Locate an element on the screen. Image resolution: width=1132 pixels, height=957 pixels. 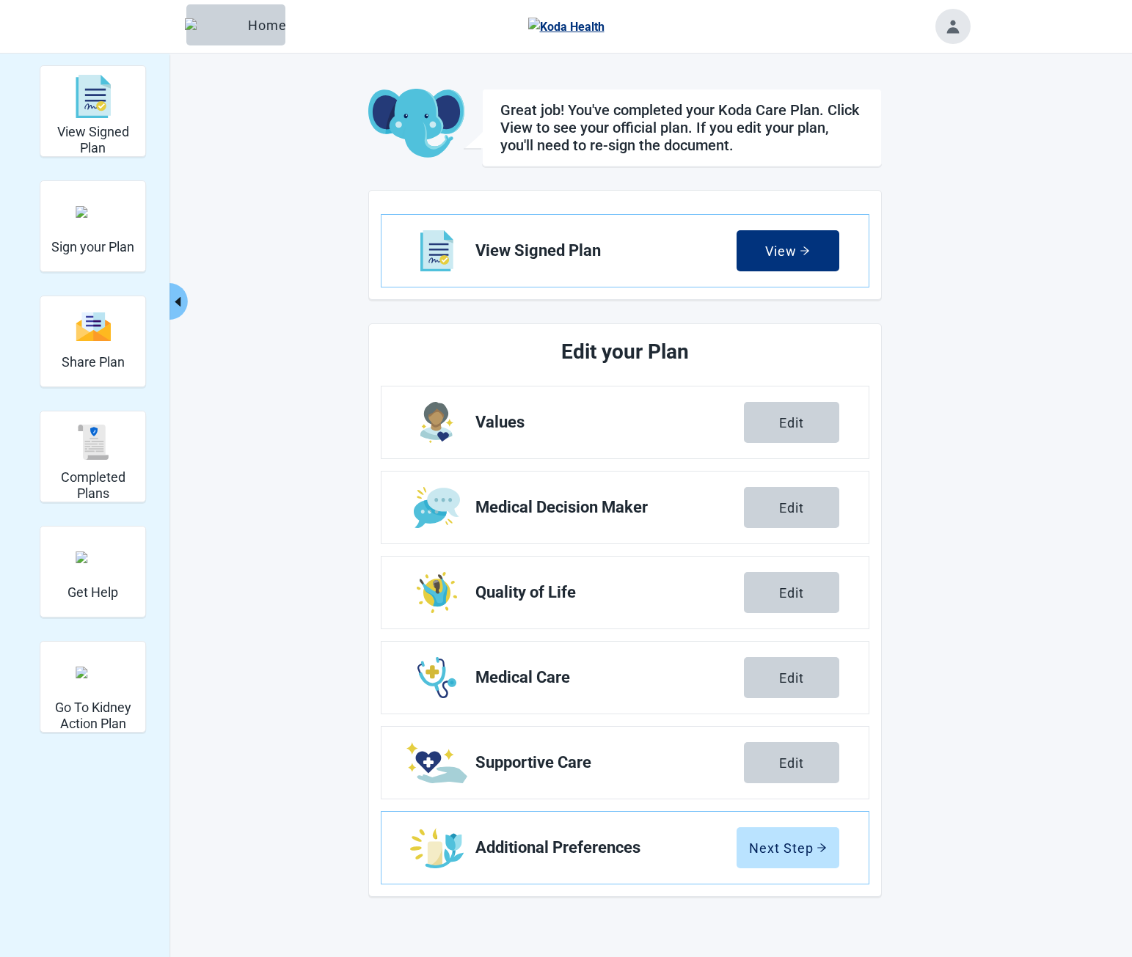
span: View Signed Plan is located at coordinates (606, 251).